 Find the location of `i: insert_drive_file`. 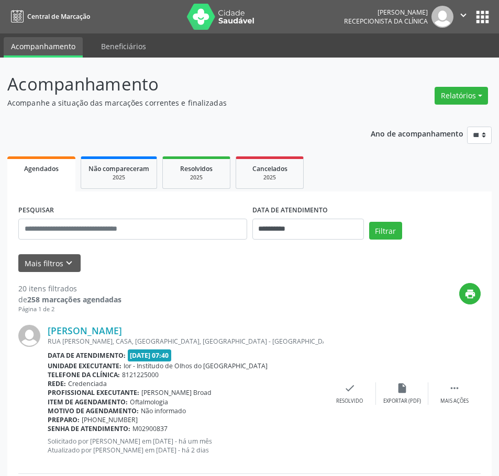

i: insert_drive_file is located at coordinates (402, 388).